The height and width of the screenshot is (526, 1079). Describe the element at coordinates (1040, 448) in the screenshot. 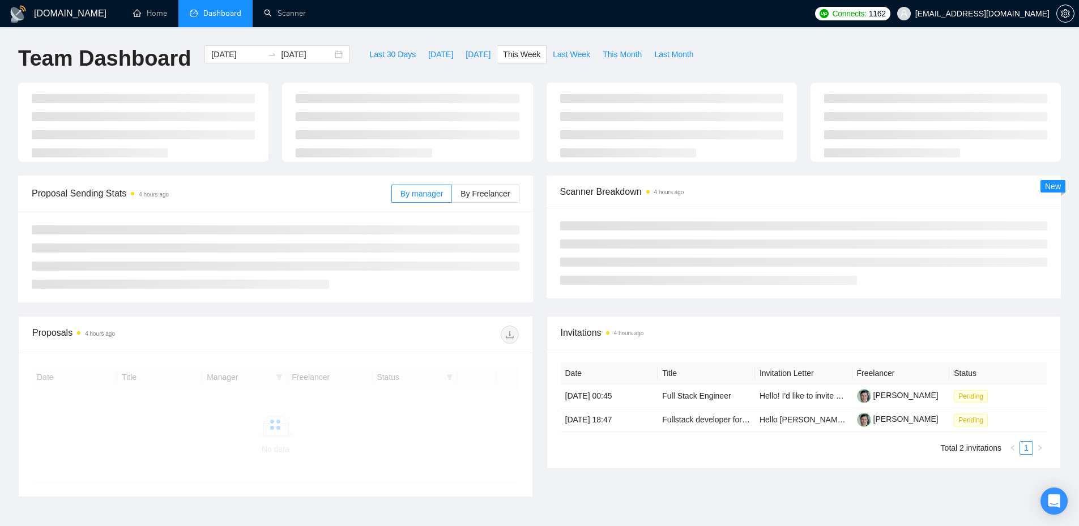

I see `button: right` at that location.